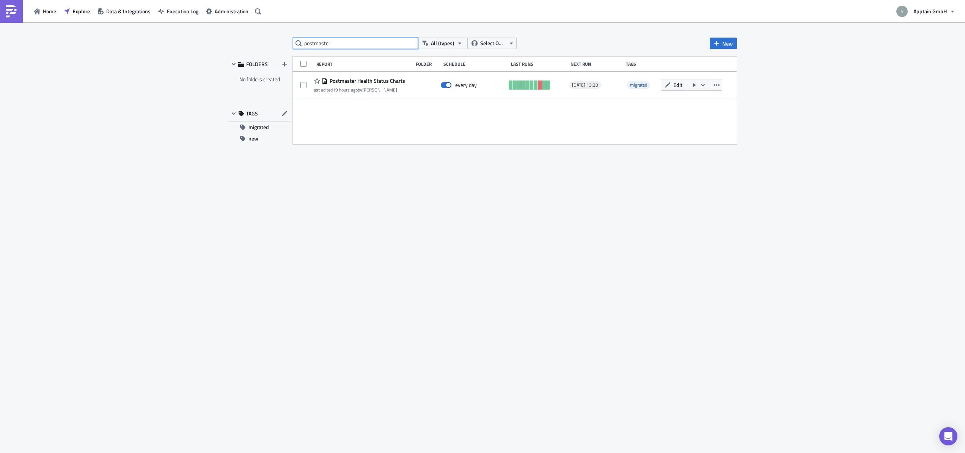  What do you see at coordinates (475, 64) in the screenshot?
I see `div: Schedule` at bounding box center [475, 64].